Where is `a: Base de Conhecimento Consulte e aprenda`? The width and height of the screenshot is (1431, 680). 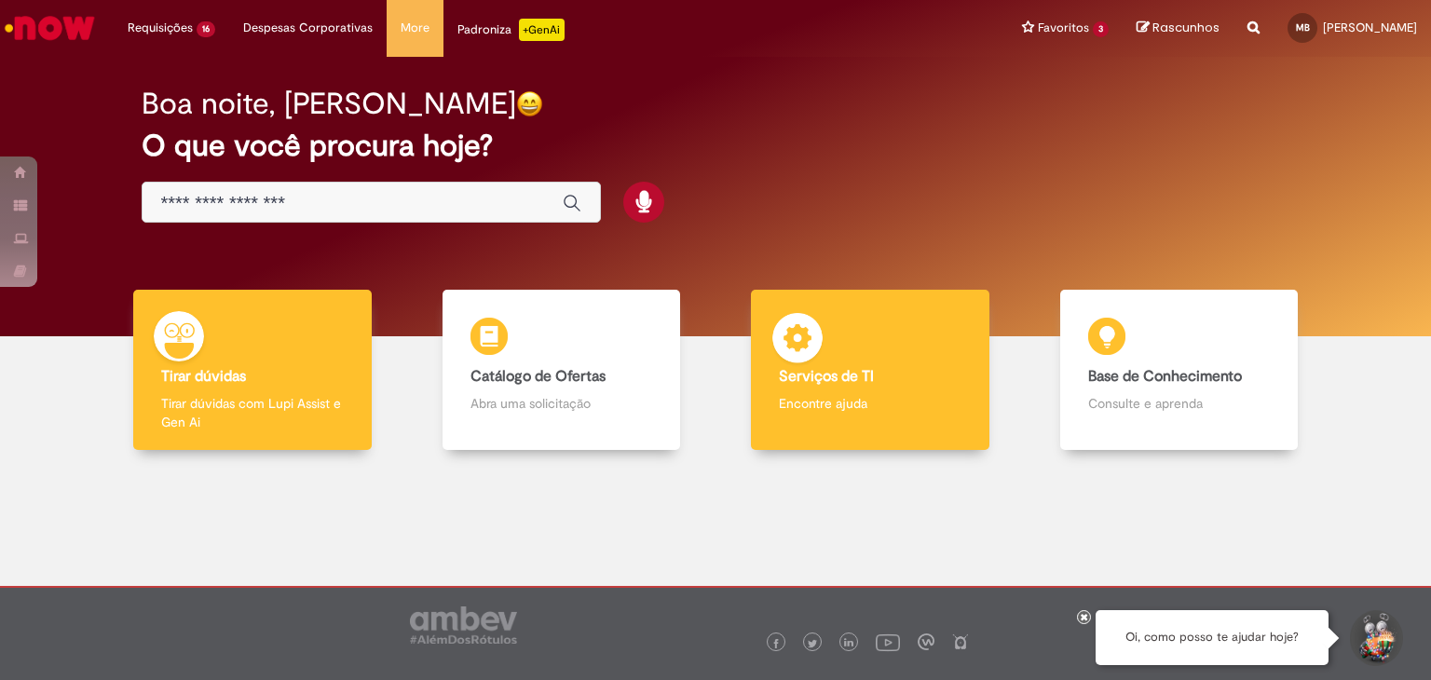 a: Base de Conhecimento Consulte e aprenda is located at coordinates (1179, 370).